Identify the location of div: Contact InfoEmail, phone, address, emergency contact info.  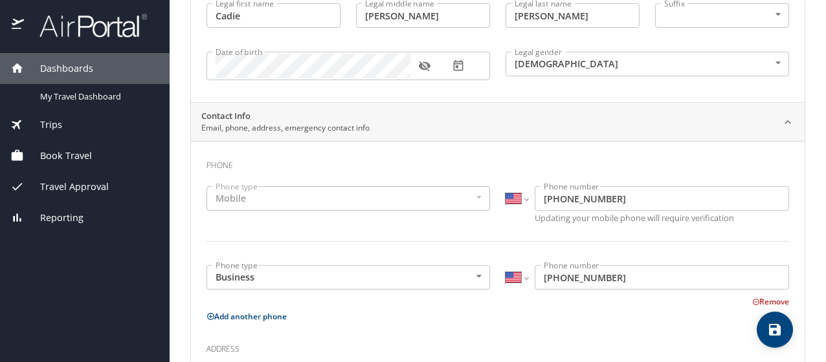
(498, 122).